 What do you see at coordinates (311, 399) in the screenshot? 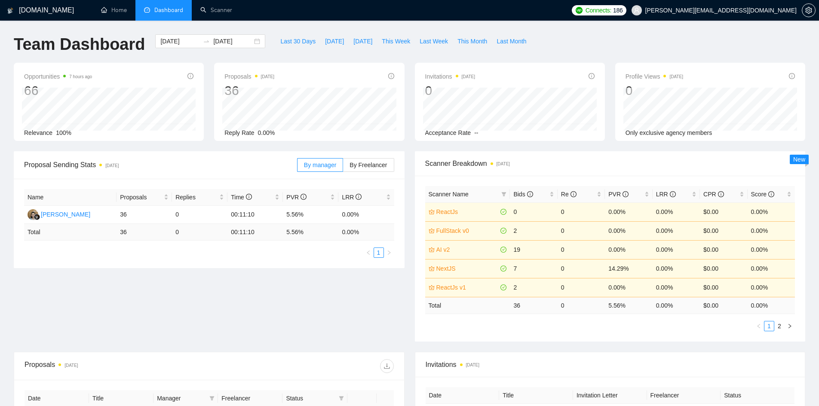
I see `span: Status` at bounding box center [311, 399].